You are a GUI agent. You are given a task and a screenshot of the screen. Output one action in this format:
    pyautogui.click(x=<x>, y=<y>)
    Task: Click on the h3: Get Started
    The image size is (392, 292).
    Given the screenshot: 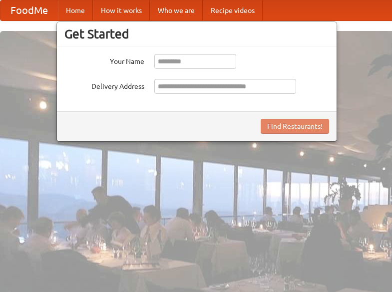 What is the action you would take?
    pyautogui.click(x=197, y=34)
    